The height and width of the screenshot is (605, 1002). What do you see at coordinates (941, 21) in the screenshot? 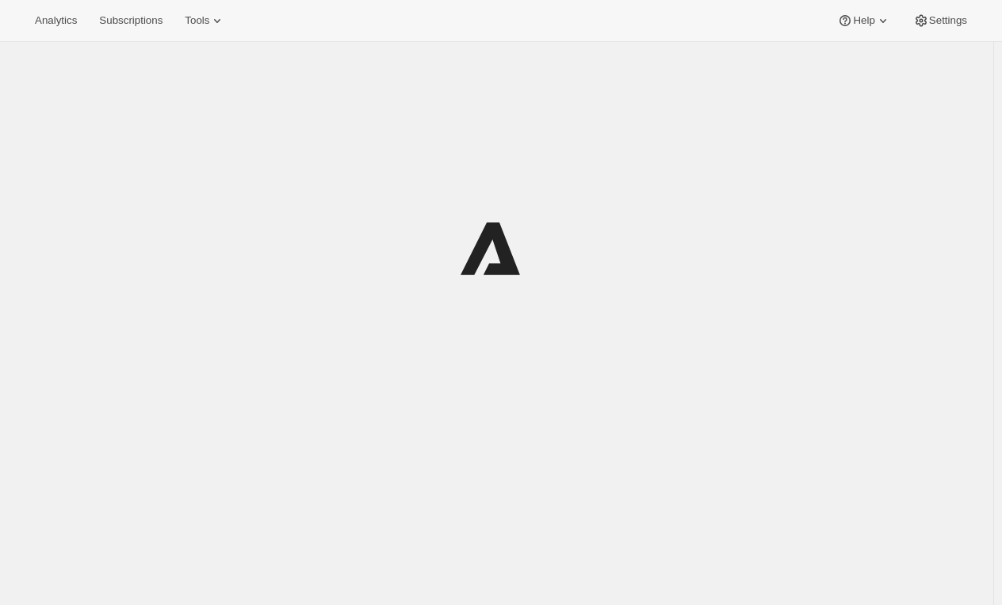
I see `button: Settings` at bounding box center [941, 21].